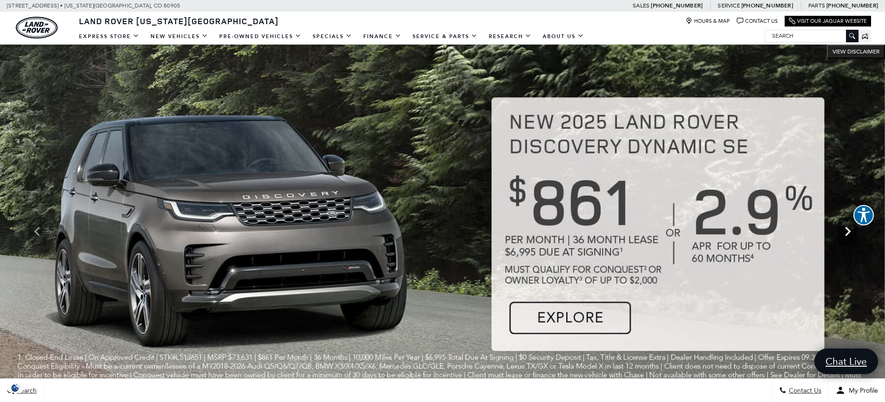 This screenshot has height=402, width=885. What do you see at coordinates (37, 231) in the screenshot?
I see `div: Previous` at bounding box center [37, 231].